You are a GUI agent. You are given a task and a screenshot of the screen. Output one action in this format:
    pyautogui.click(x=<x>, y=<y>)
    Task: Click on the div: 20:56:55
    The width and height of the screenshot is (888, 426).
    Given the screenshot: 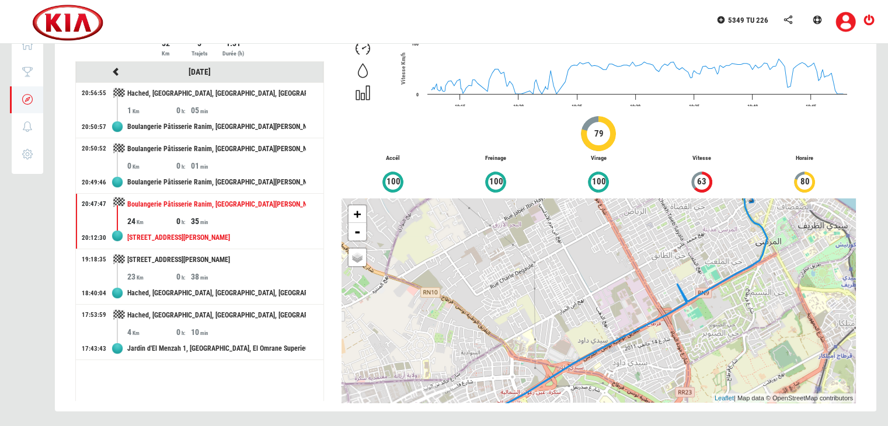 What is the action you would take?
    pyautogui.click(x=94, y=93)
    